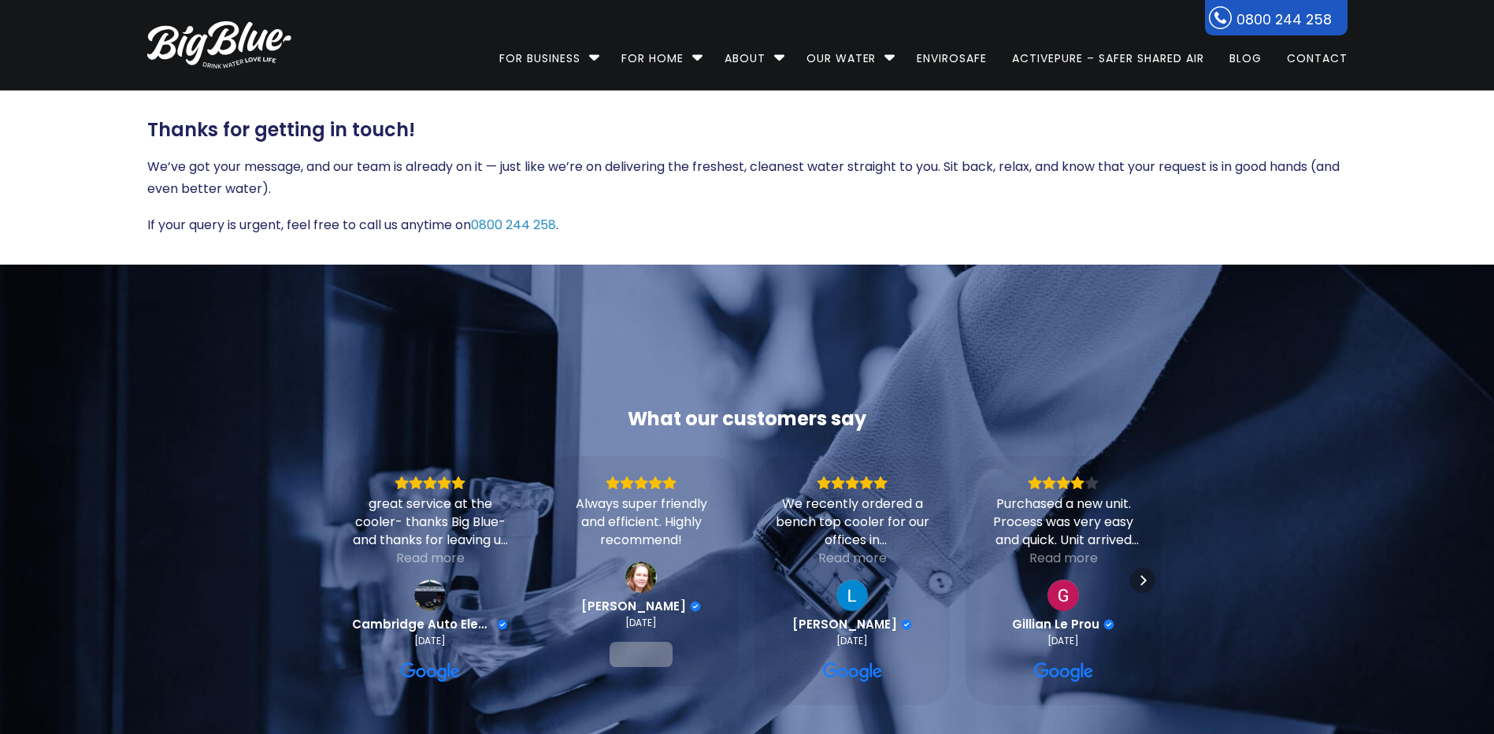 This screenshot has height=734, width=1494. What do you see at coordinates (641, 577) in the screenshot?
I see `img: Tanya Sloane` at bounding box center [641, 577].